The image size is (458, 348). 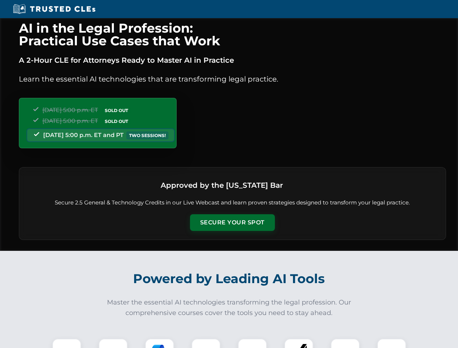 I want to click on p: Learn the essential AI technologies that are transforming legal practice., so click(x=232, y=79).